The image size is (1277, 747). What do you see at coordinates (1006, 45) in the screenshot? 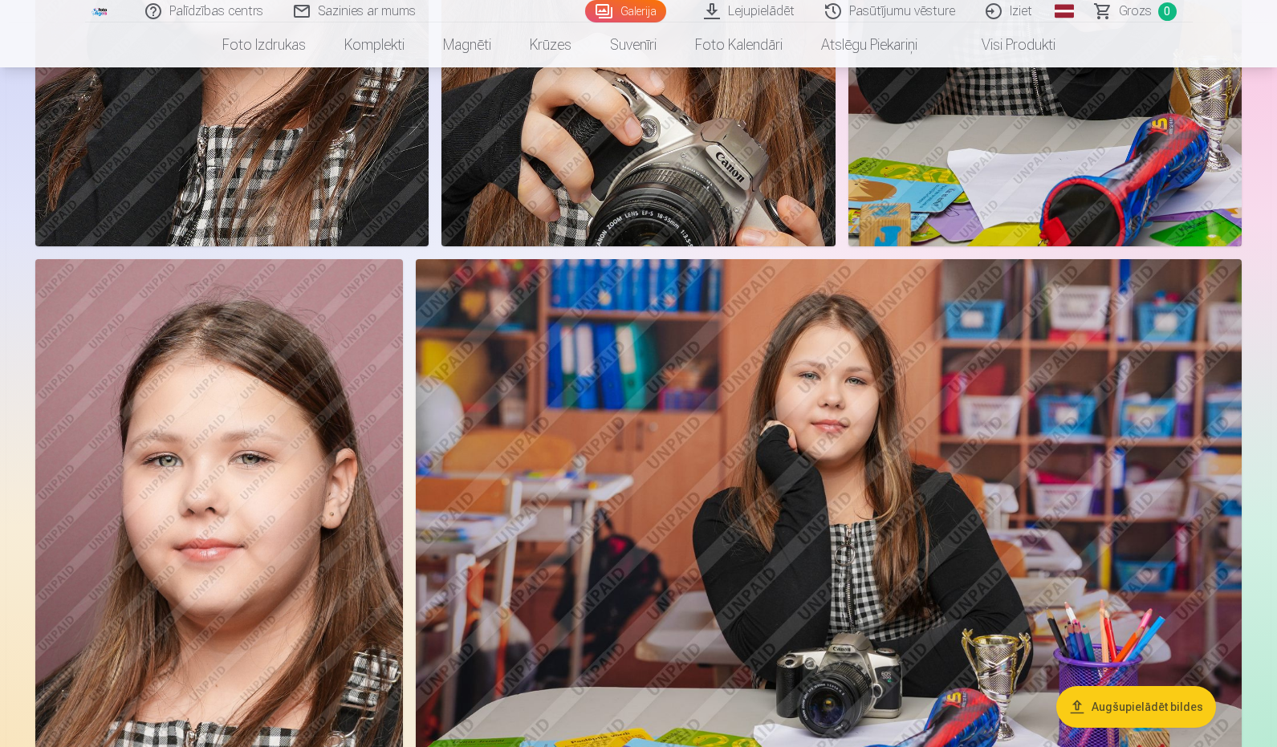
I see `a: Visi produkti` at bounding box center [1006, 45].